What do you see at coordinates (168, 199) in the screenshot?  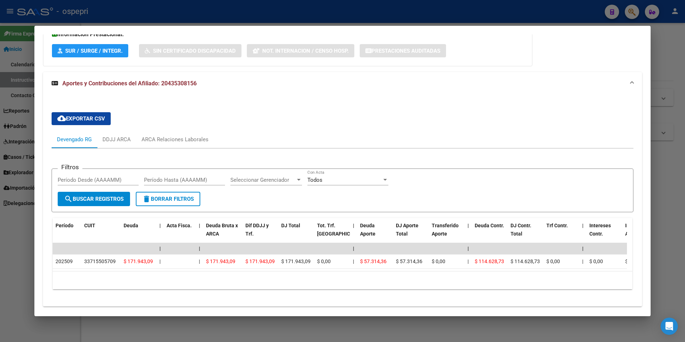 I see `span: Borrar Filtros` at bounding box center [168, 199].